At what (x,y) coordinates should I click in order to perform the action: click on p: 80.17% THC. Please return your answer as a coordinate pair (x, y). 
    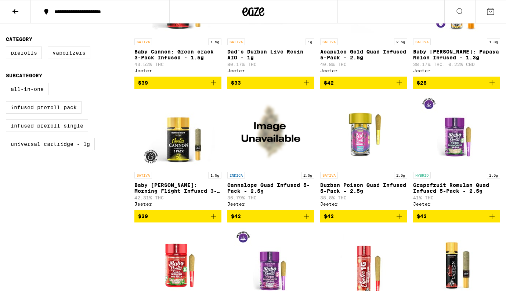
    Looking at the image, I should click on (270, 64).